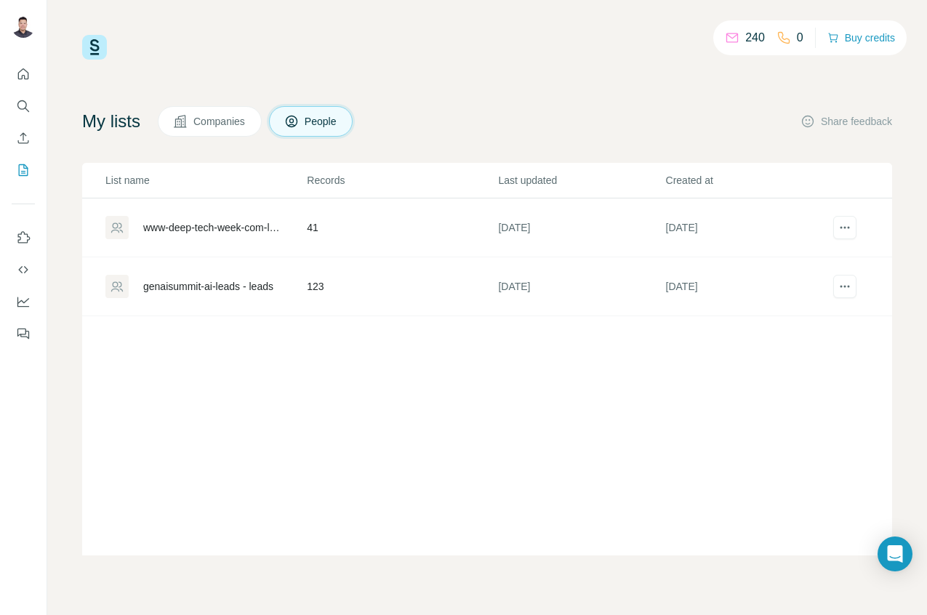 Image resolution: width=927 pixels, height=615 pixels. What do you see at coordinates (800, 38) in the screenshot?
I see `p: 0` at bounding box center [800, 38].